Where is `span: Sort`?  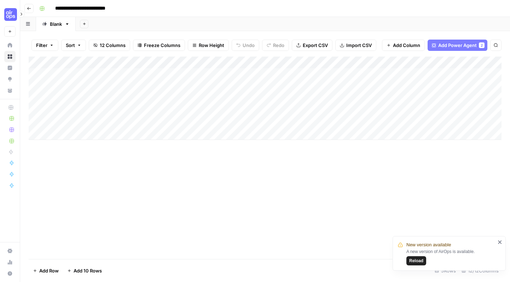
span: Sort is located at coordinates (70, 45).